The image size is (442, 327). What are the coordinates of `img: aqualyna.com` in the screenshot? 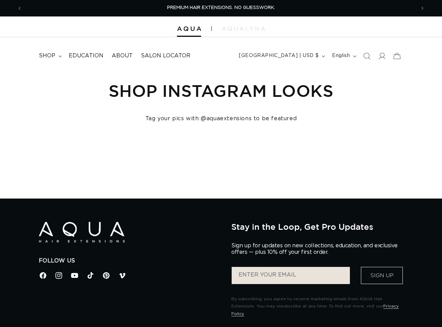 It's located at (243, 29).